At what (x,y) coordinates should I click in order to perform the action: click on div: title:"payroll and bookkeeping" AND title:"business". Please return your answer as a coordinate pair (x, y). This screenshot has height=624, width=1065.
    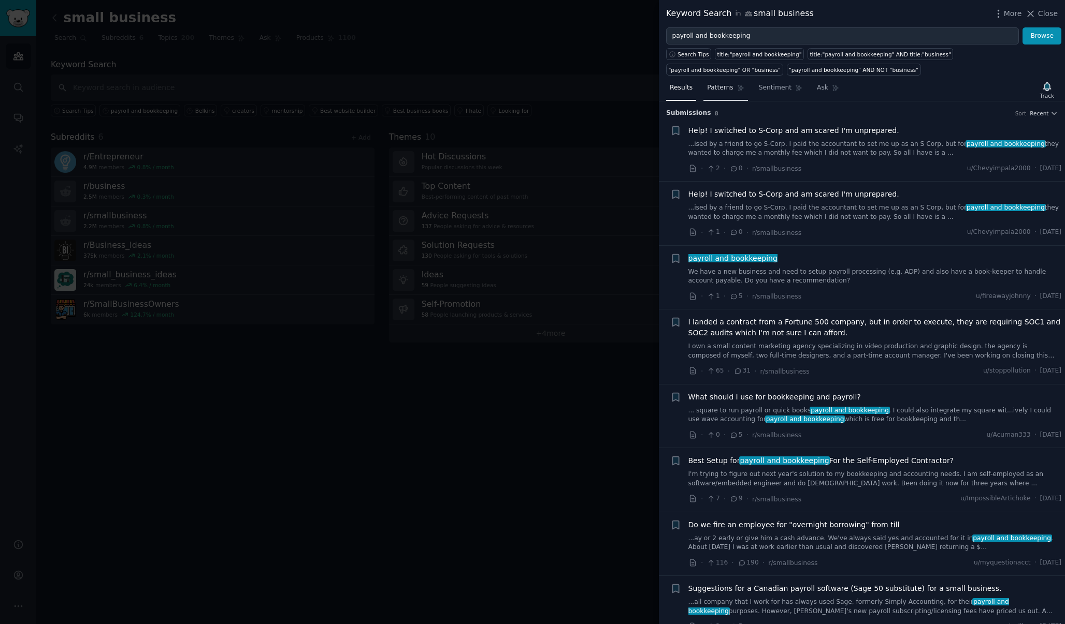
    Looking at the image, I should click on (880, 54).